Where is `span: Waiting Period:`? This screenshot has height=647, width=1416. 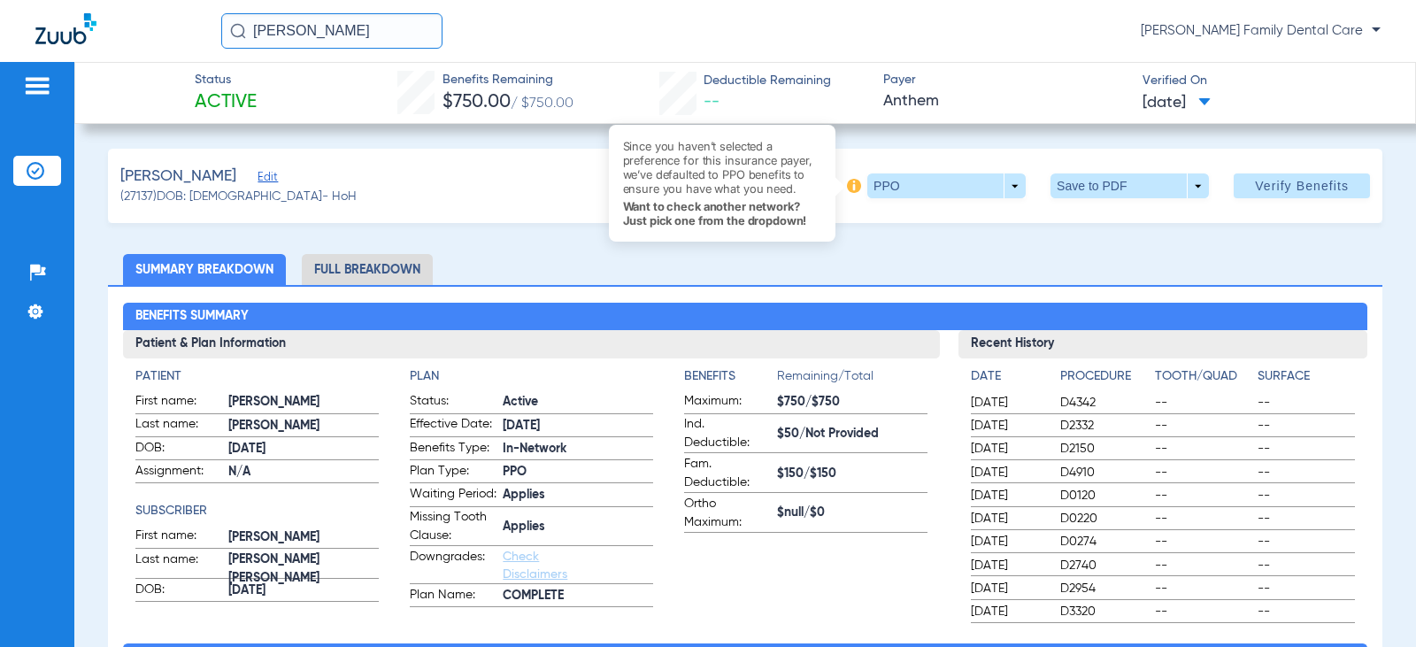
span: Waiting Period: is located at coordinates (453, 495).